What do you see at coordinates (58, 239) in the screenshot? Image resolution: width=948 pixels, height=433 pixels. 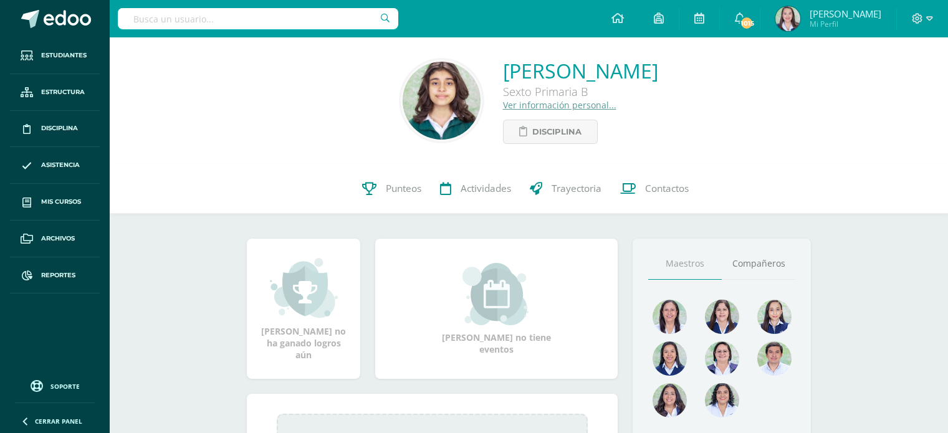 I see `span: Archivos` at bounding box center [58, 239].